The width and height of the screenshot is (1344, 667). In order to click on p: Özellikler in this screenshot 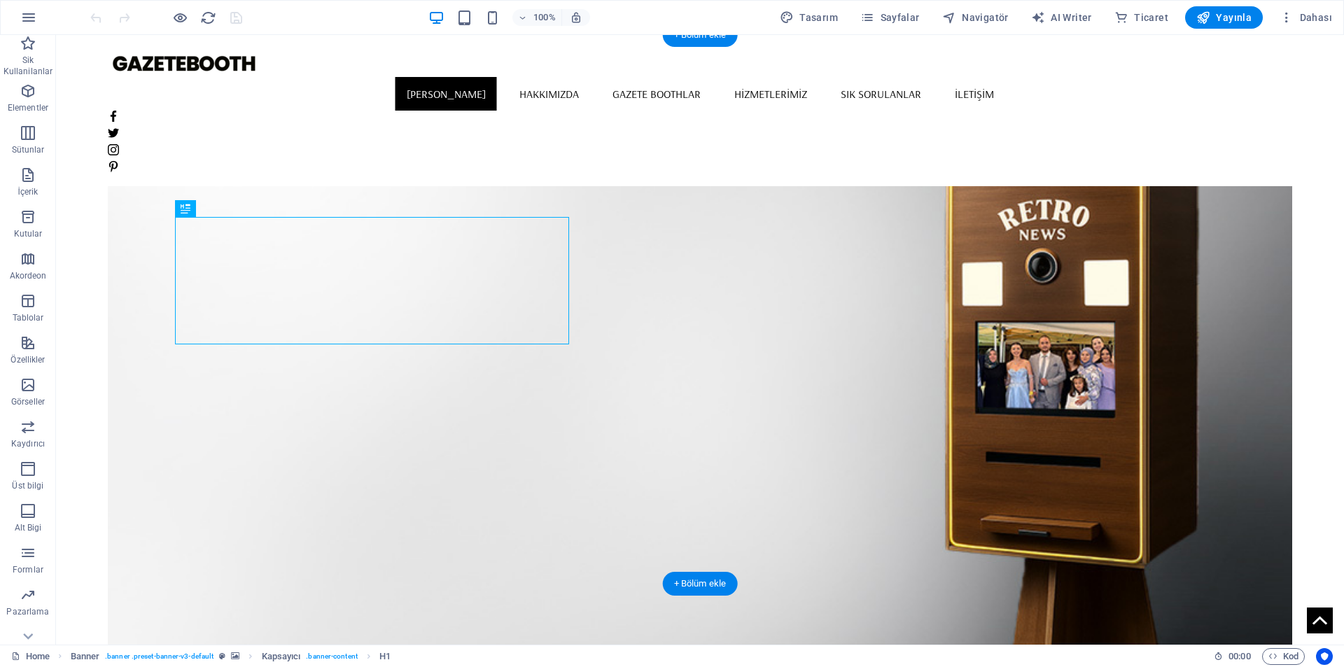, I will do `click(27, 360)`.